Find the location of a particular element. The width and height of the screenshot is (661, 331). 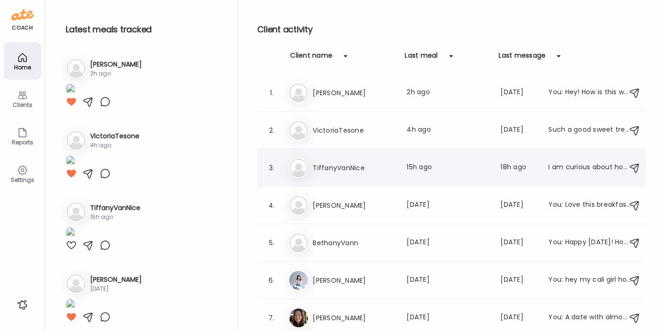

img: images%2FIGQEIMt5eQT4nyUPtclieK9tE1s2%2Fm9ta7qFdBuksFB7VyneK%2FvL7qqkRVg566DgqgIEQv_1080 is located at coordinates (70, 305).